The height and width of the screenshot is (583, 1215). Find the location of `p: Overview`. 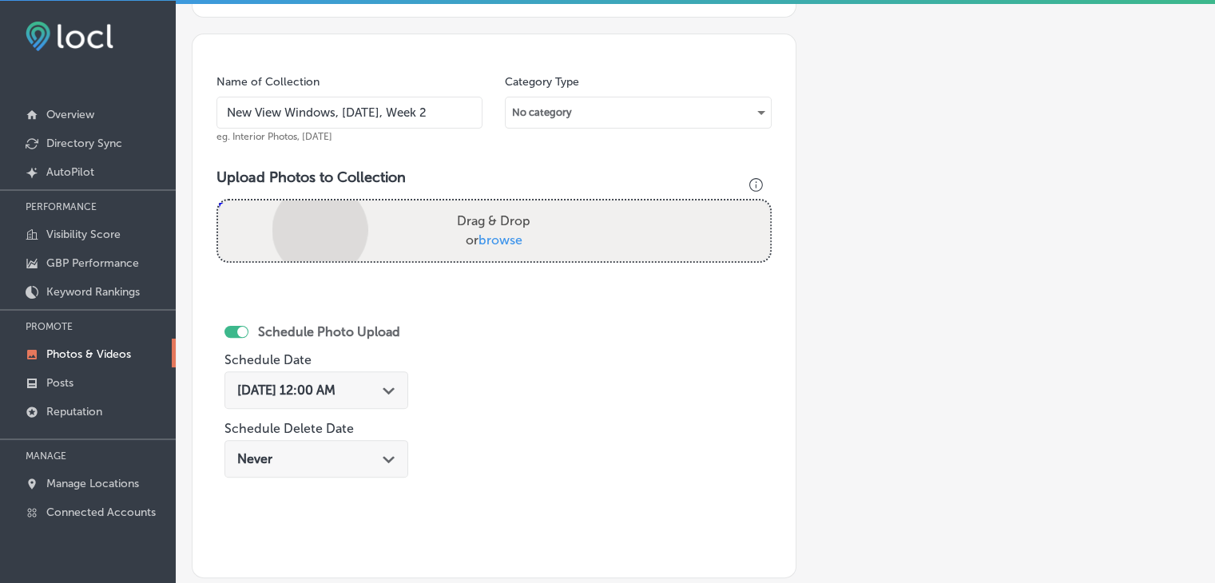

p: Overview is located at coordinates (70, 114).